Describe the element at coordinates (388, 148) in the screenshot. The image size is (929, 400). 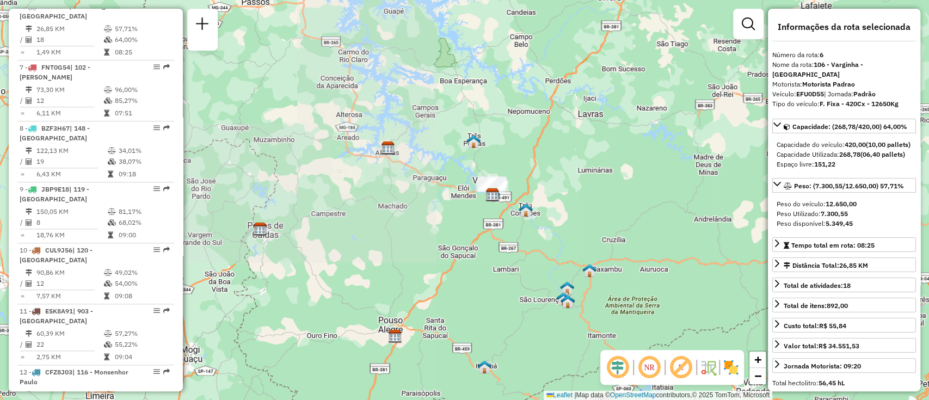
I see `img: CDD Alfenas` at that location.